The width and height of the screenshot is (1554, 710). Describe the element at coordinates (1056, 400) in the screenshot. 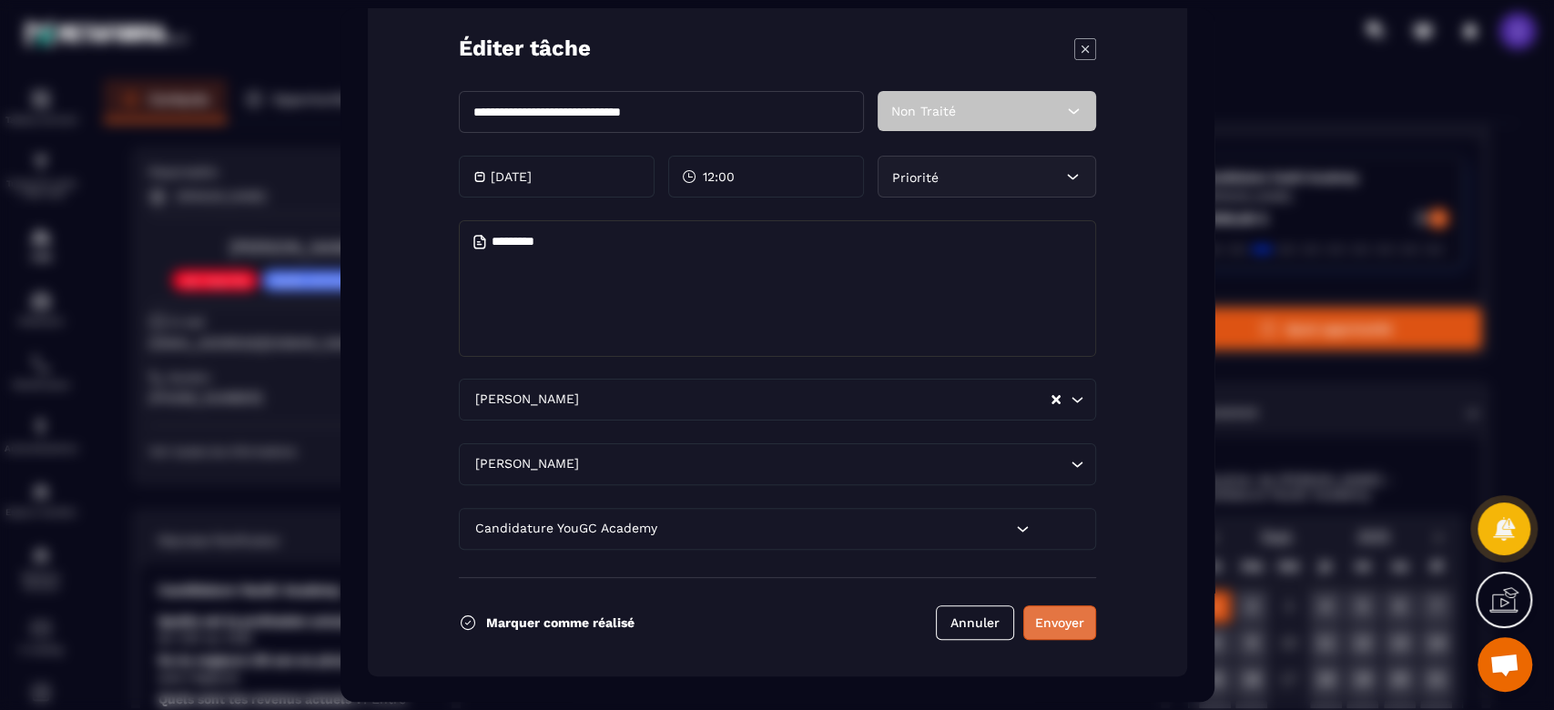

I see `button: Clear Selected` at that location.